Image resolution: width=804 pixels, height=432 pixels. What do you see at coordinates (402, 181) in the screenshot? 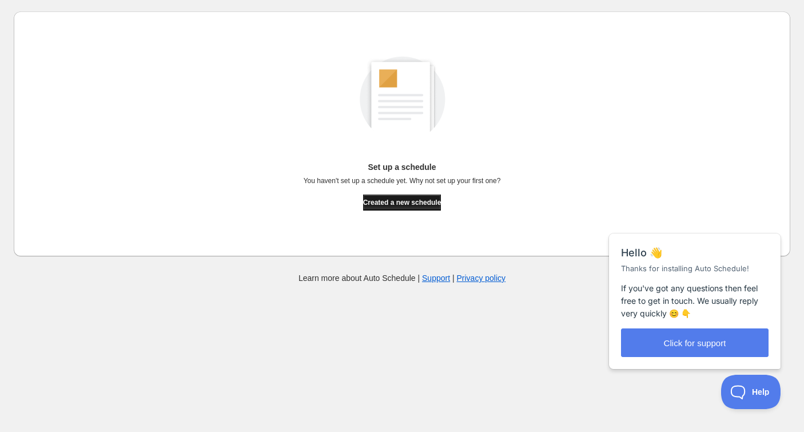
I see `p: You haven't set up a schedule yet. Why not set up your first one?` at bounding box center [402, 181].